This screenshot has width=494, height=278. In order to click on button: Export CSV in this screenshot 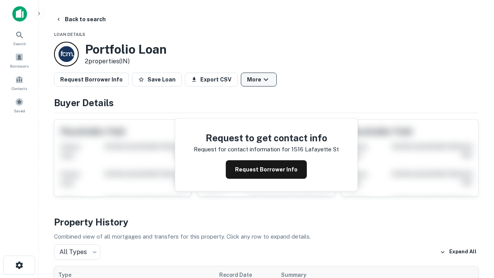, I will do `click(211, 79)`.